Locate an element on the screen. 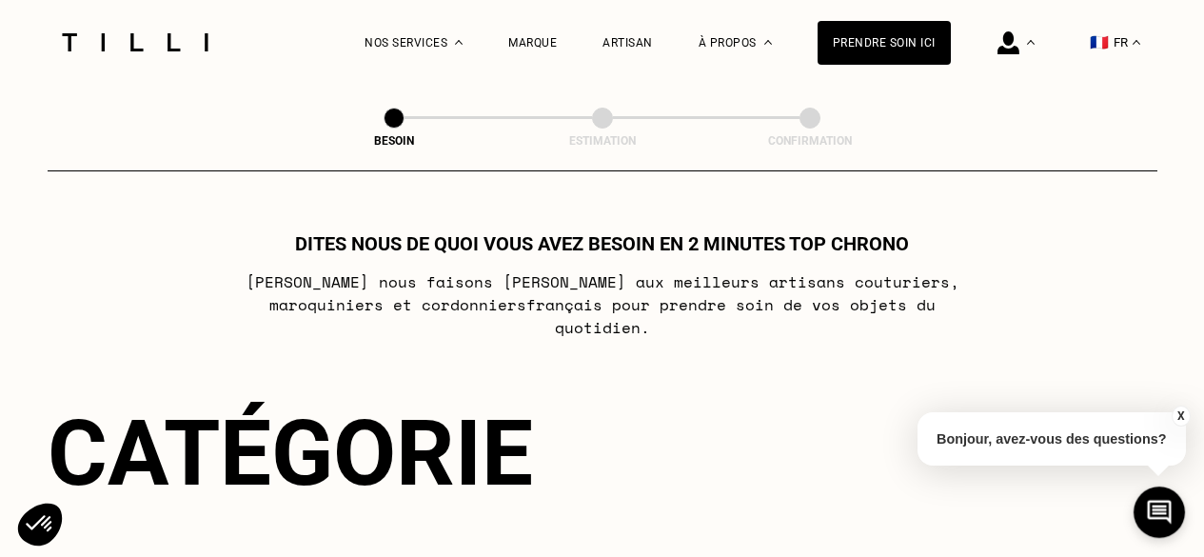  button: X is located at coordinates (1180, 416).